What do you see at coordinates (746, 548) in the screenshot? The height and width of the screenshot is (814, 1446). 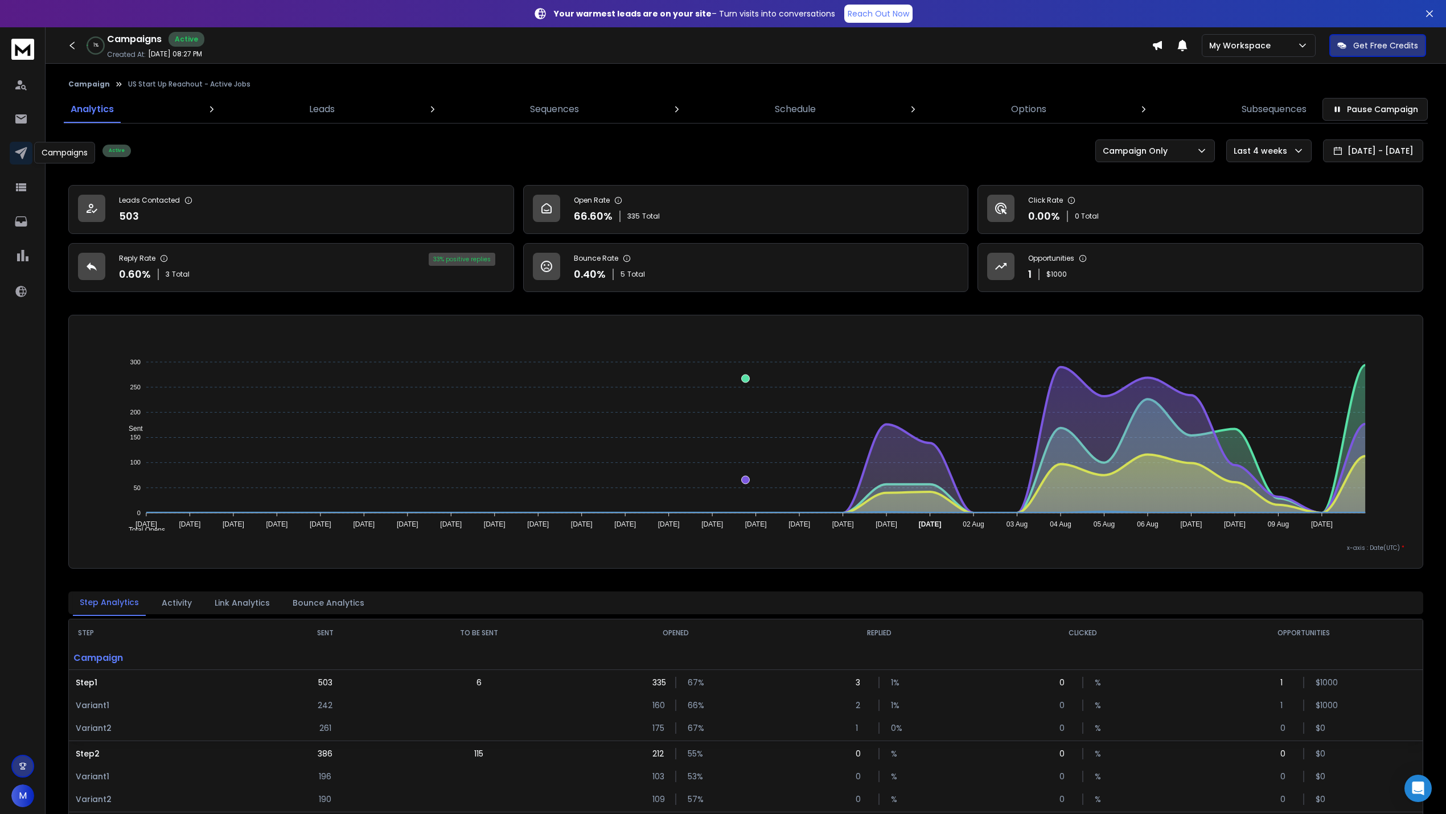 I see `p: x-axis : Date(UTC)` at bounding box center [746, 548].